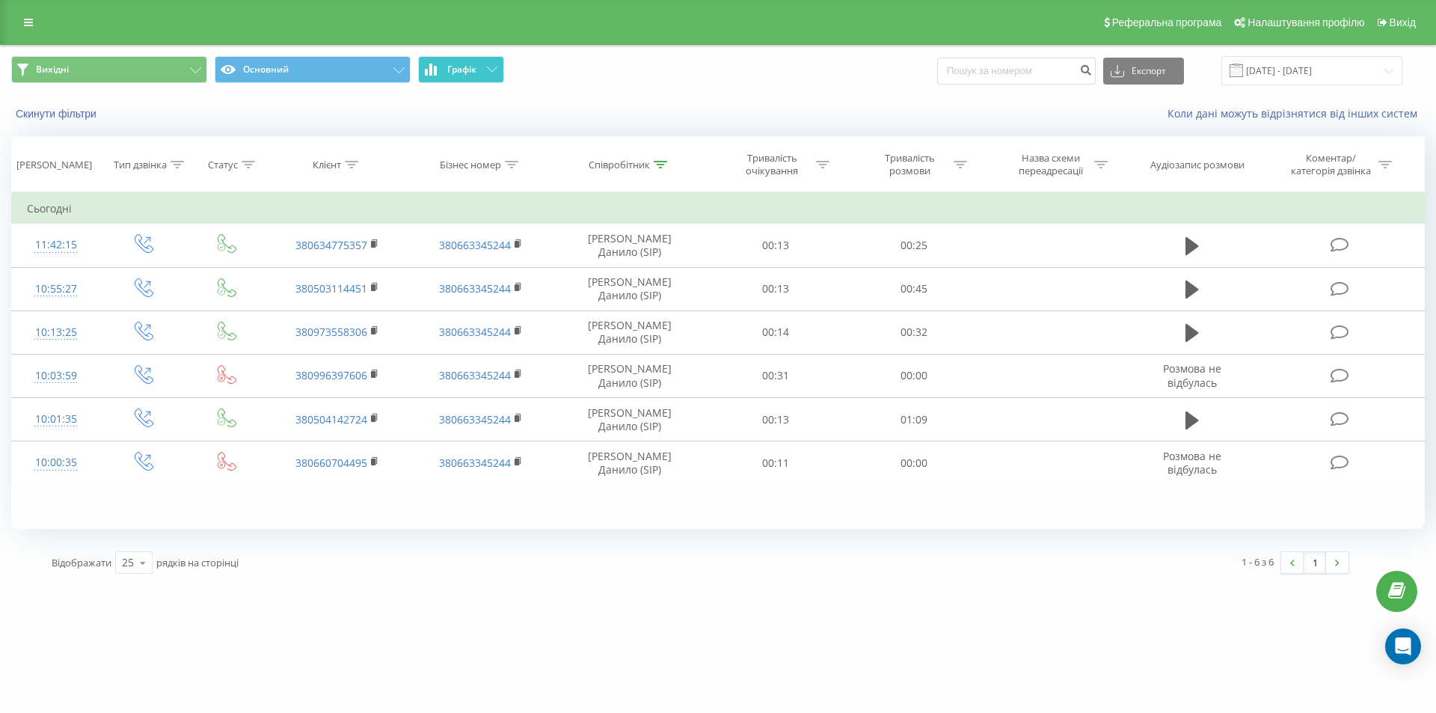  I want to click on div: Коментар/категорія дзвінка, so click(1330, 165).